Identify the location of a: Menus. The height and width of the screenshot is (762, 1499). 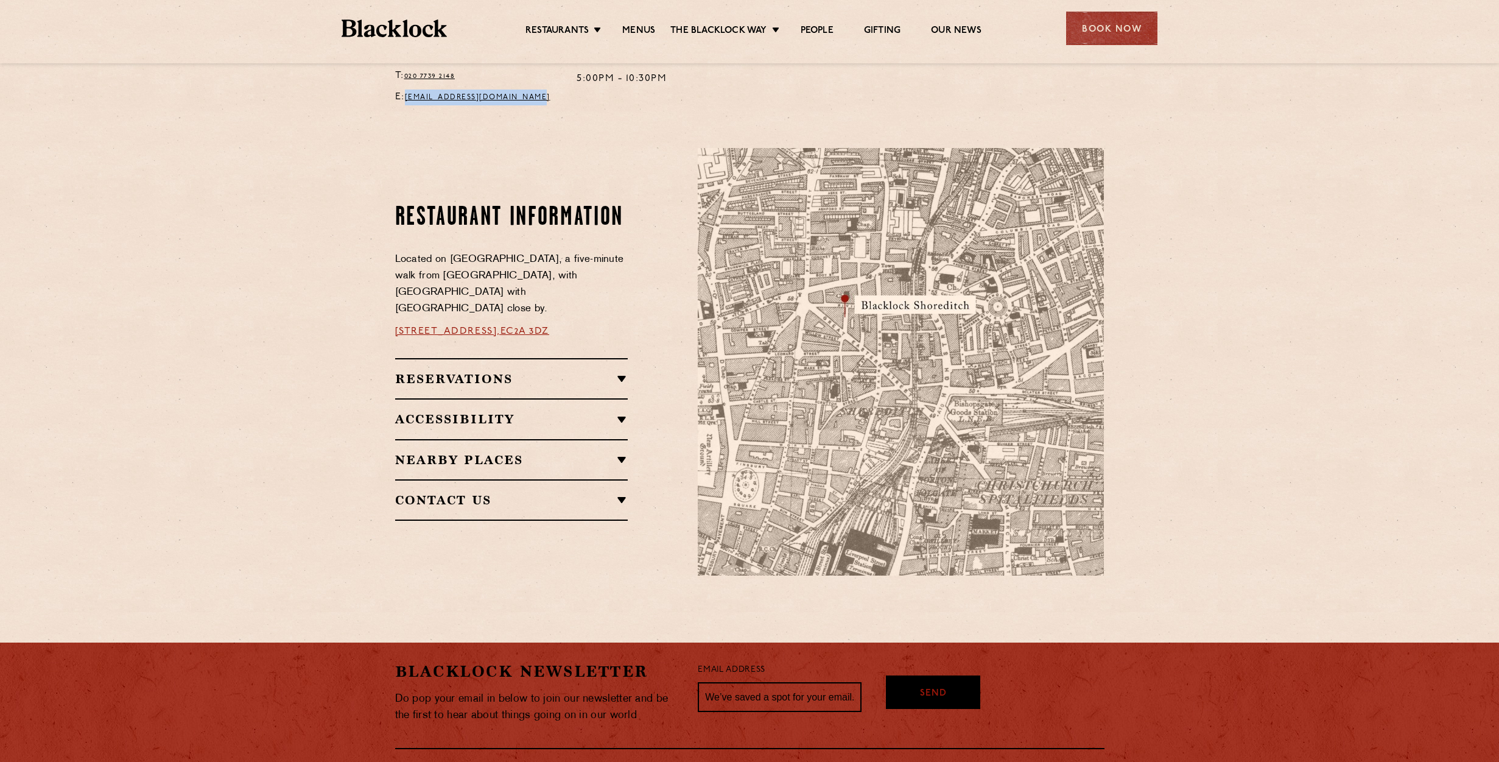
(639, 32).